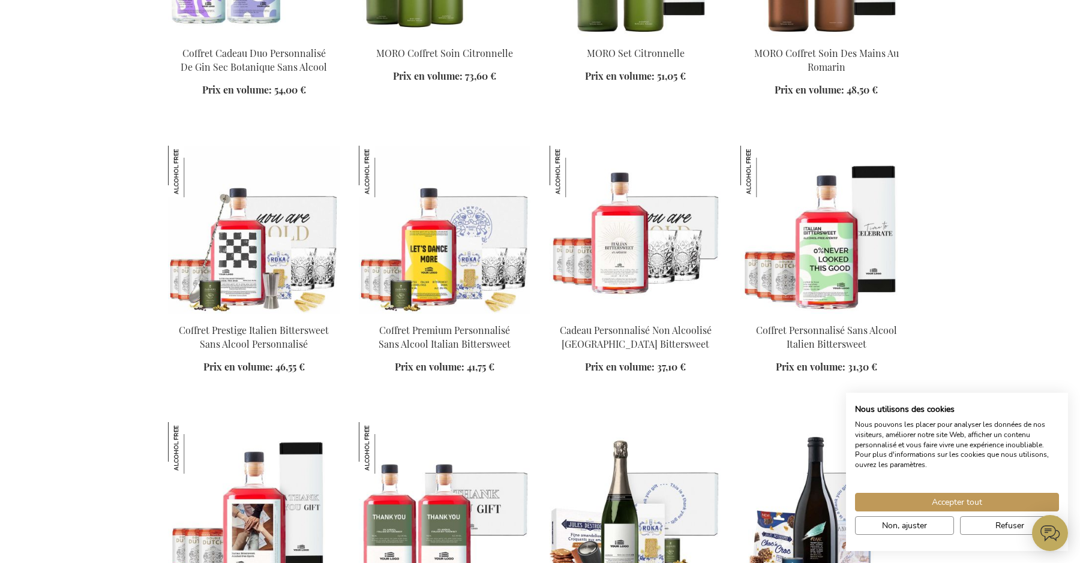 The width and height of the screenshot is (1080, 563). Describe the element at coordinates (957, 502) in the screenshot. I see `span: Accepter tout` at that location.